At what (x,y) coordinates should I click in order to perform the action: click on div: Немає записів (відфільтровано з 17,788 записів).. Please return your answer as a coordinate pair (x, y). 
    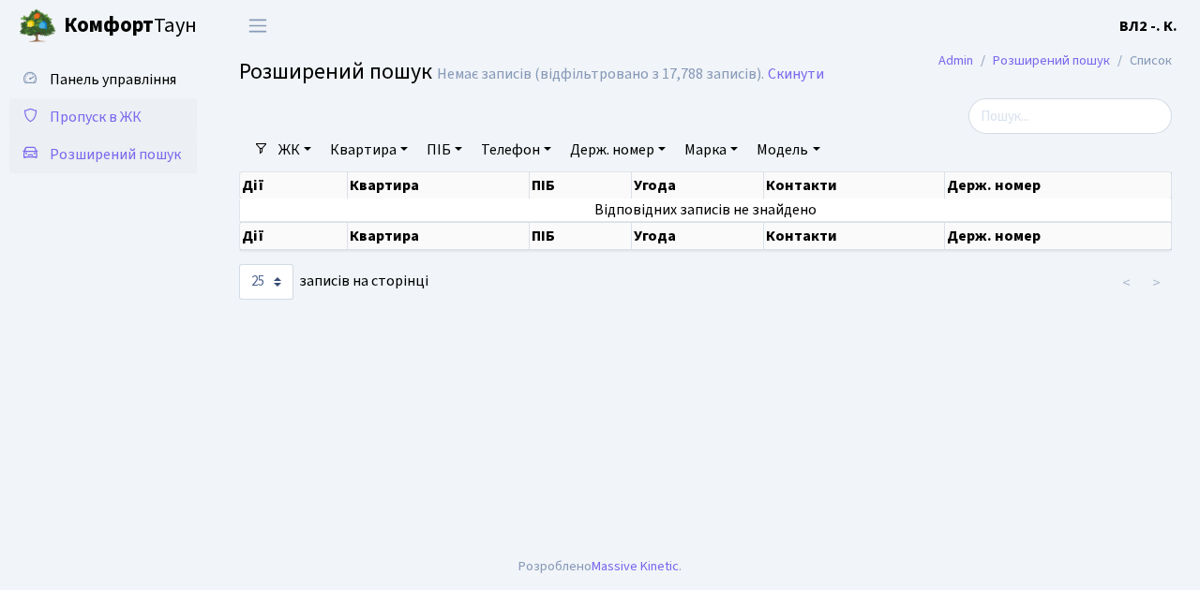
    Looking at the image, I should click on (600, 74).